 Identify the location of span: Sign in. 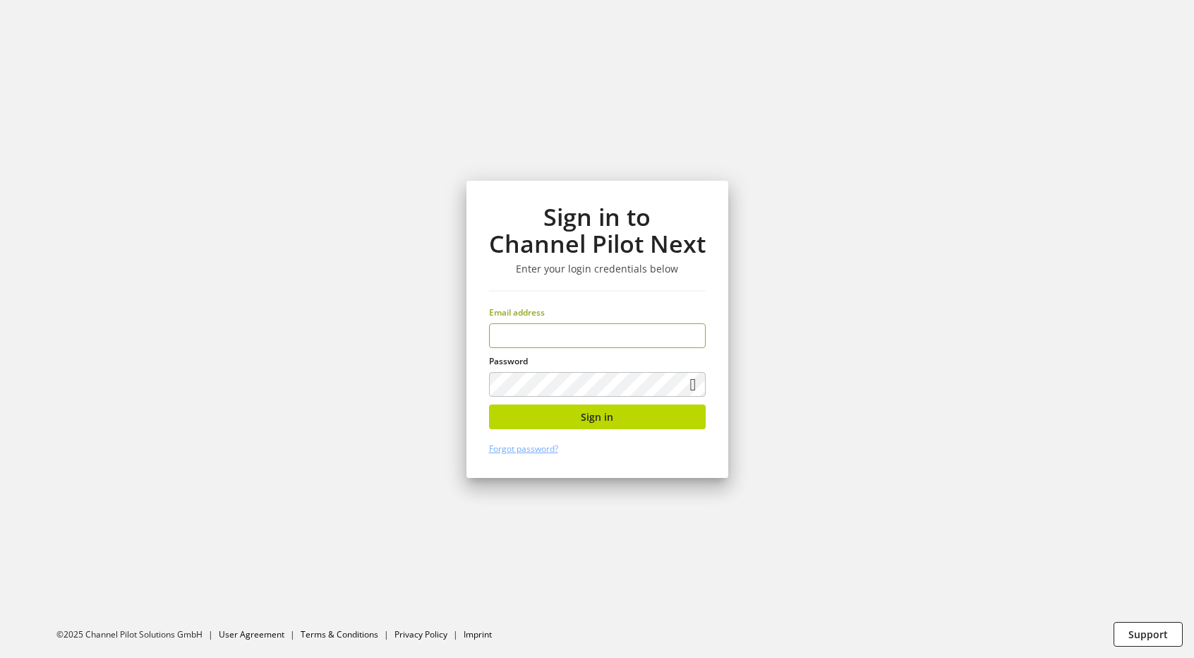
(597, 416).